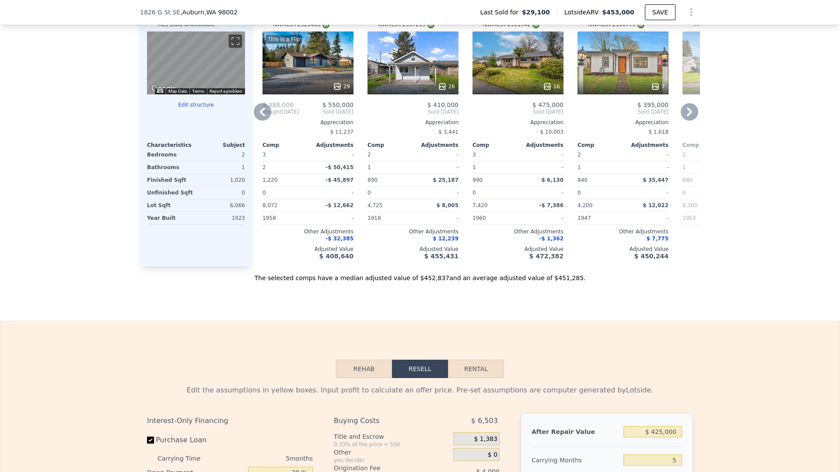 The image size is (840, 472). I want to click on span: $ 11,237, so click(342, 132).